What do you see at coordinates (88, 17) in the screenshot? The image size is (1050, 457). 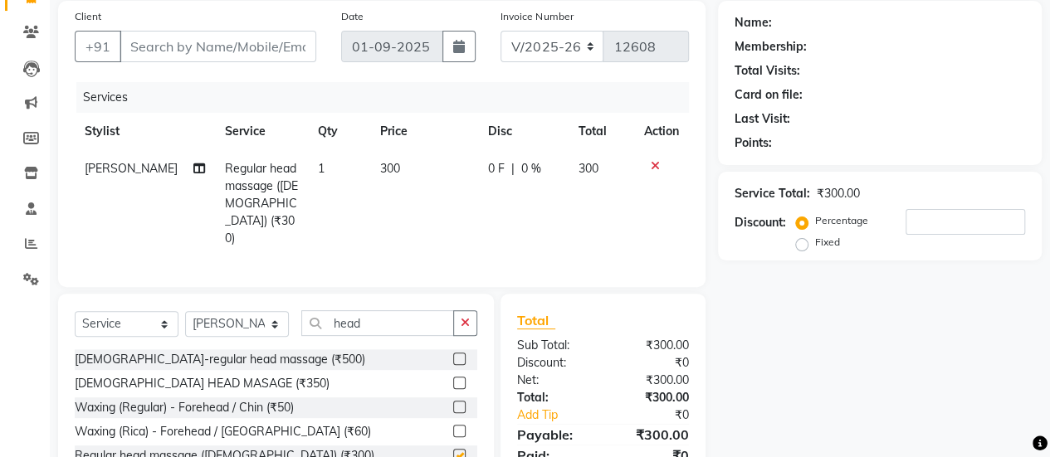 I see `label: Client` at bounding box center [88, 17].